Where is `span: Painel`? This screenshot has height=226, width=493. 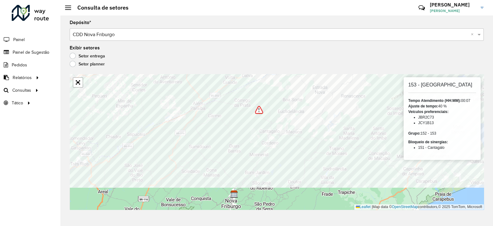 span: Painel is located at coordinates (19, 39).